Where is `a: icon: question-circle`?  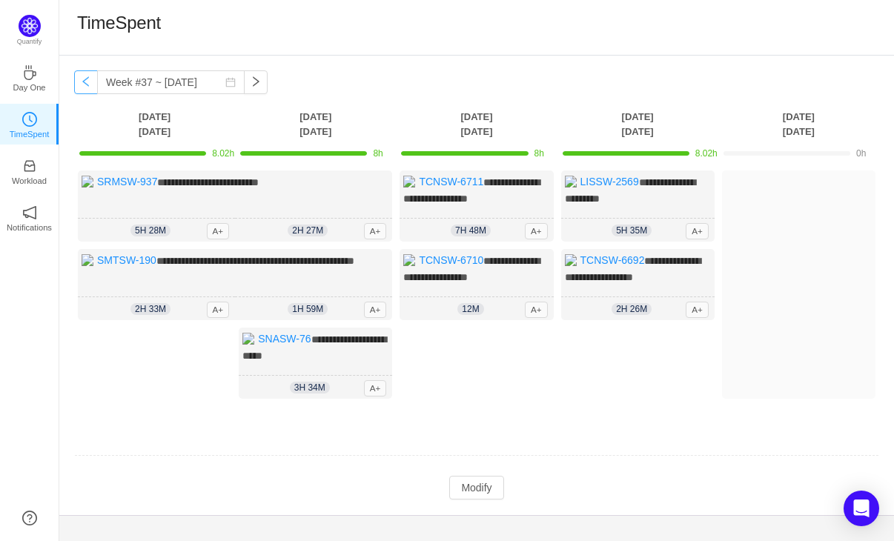
a: icon: question-circle is located at coordinates (30, 518).